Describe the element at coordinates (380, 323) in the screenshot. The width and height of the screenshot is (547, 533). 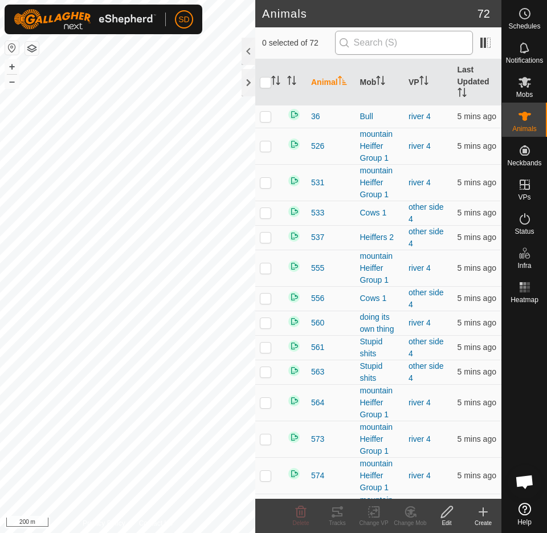
I see `div: doing its own thing` at that location.